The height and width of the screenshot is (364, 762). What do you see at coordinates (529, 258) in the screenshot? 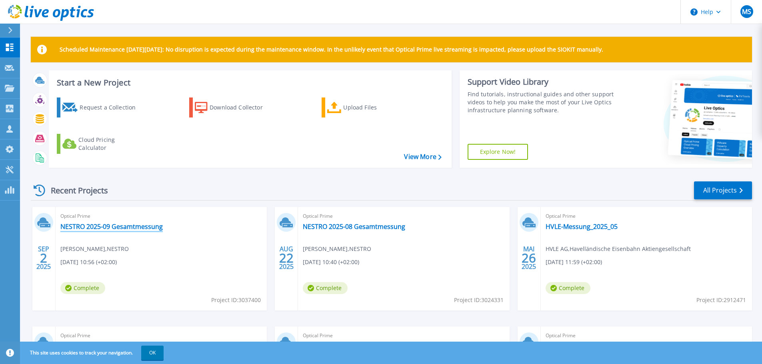
I see `span: 26` at bounding box center [529, 258].